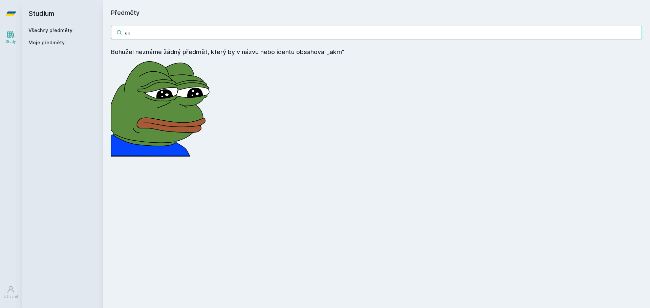 The width and height of the screenshot is (650, 308). What do you see at coordinates (50, 30) in the screenshot?
I see `a: Všechny předměty` at bounding box center [50, 30].